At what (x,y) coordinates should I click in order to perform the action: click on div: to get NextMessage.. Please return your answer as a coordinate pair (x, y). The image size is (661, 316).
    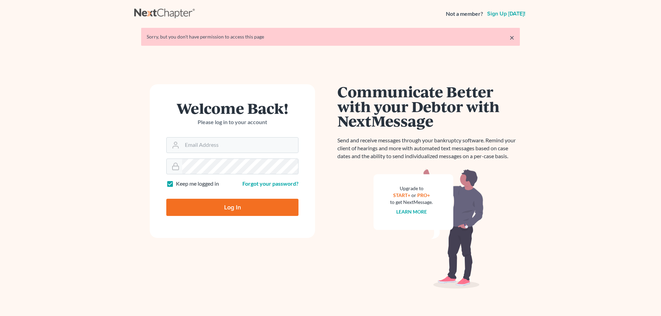
    Looking at the image, I should click on (412, 202).